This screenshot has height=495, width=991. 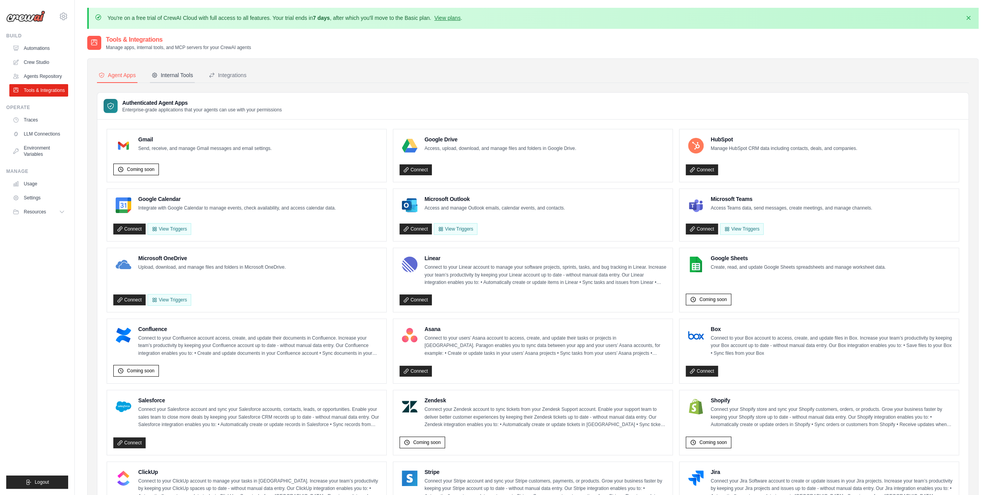 I want to click on a: LLM Connections, so click(x=39, y=134).